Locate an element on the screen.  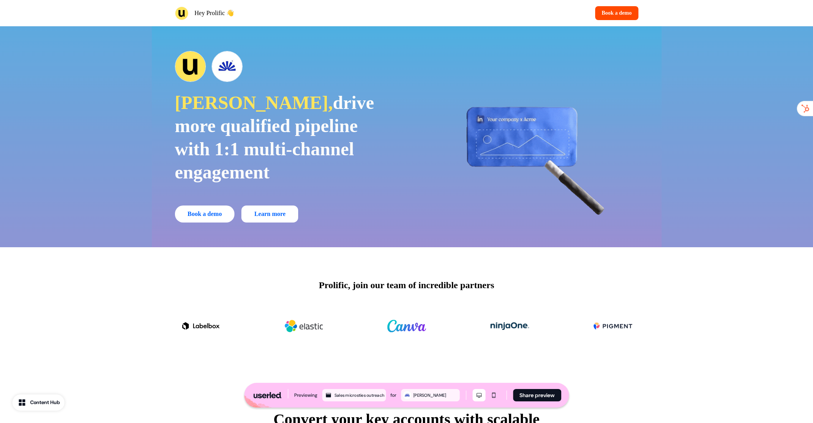
button: Content Hub is located at coordinates (38, 403).